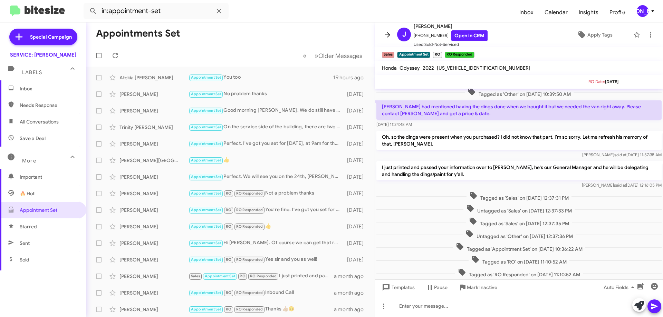  I want to click on span: Starred, so click(28, 227).